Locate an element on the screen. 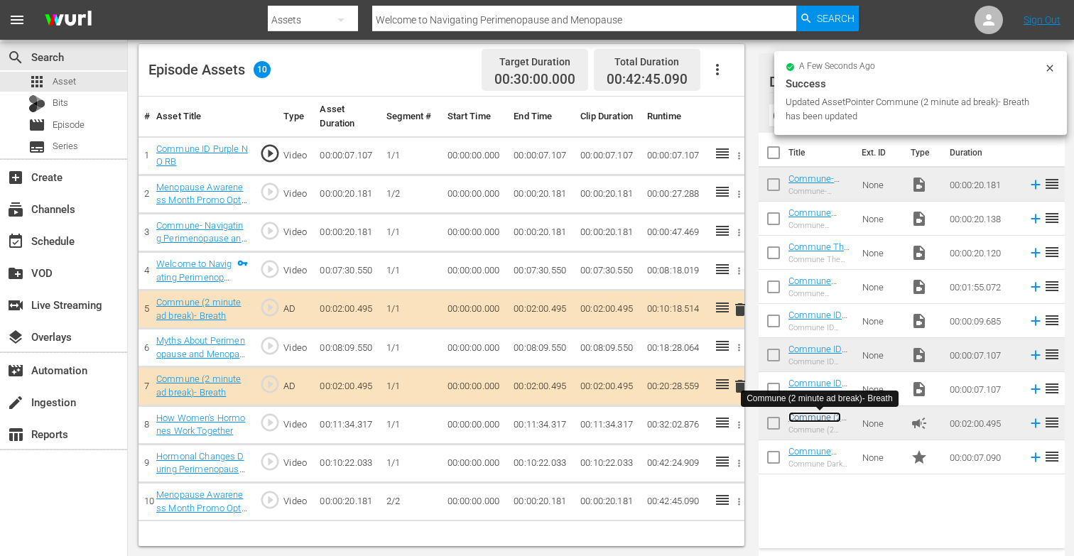 This screenshot has height=556, width=1074. div: Episode Assets is located at coordinates (210, 70).